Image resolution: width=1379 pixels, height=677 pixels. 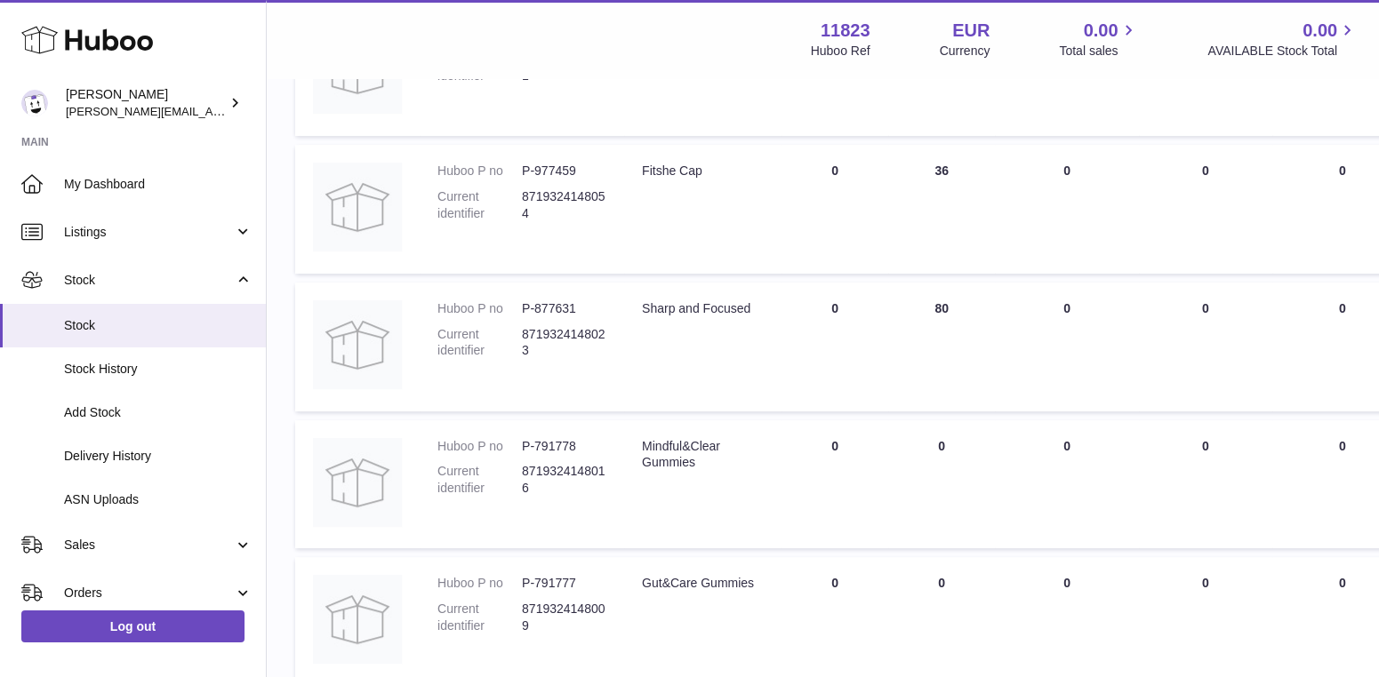 What do you see at coordinates (702, 309) in the screenshot?
I see `div: Sharp and Focused` at bounding box center [702, 309].